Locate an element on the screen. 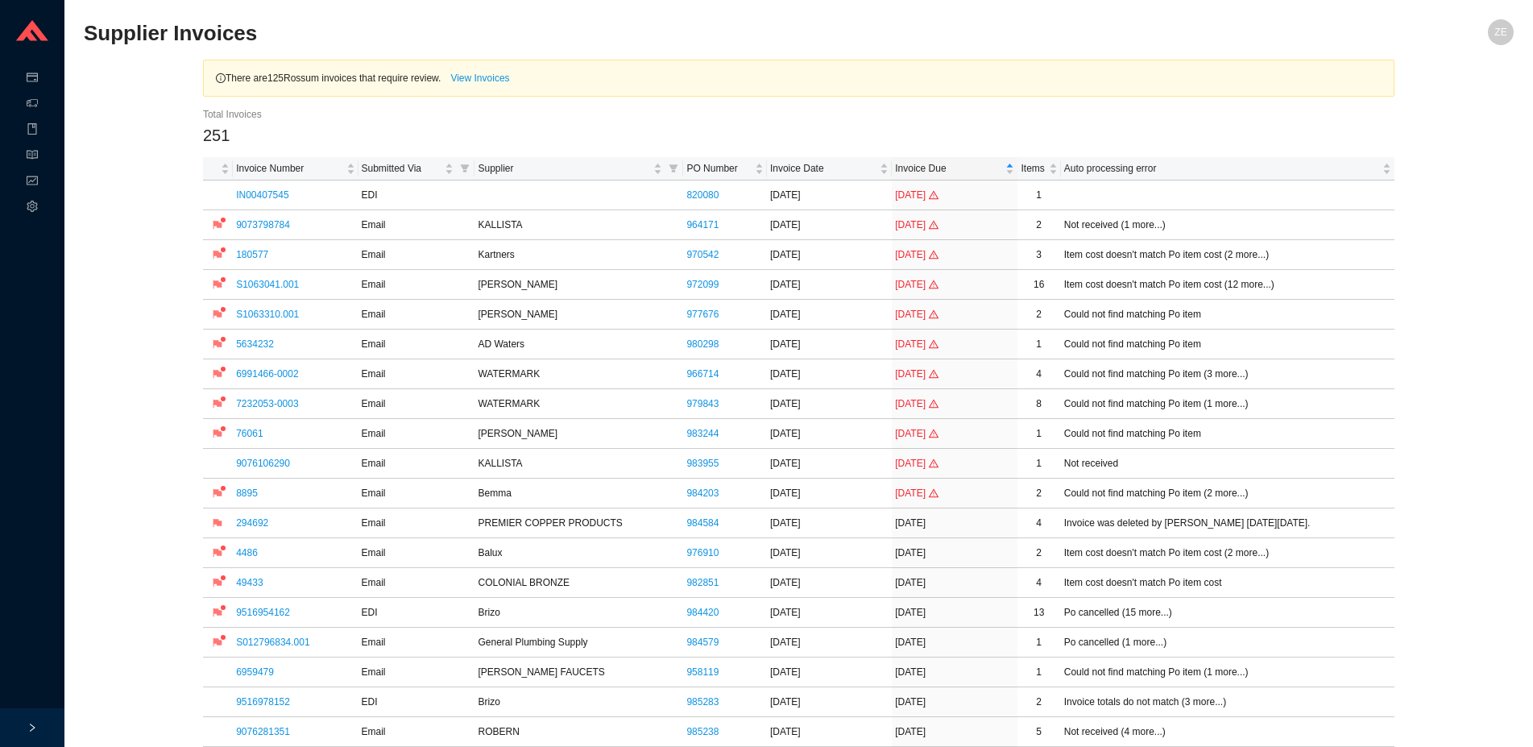  th: undefined sortable is located at coordinates (218, 168).